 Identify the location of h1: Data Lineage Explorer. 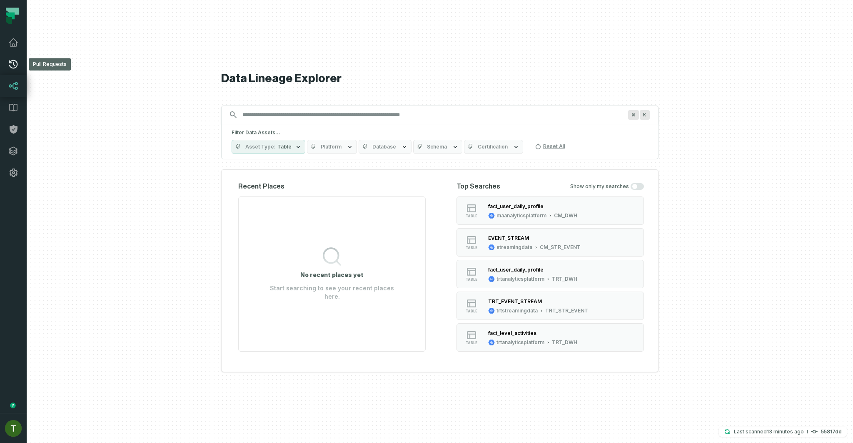
(440, 78).